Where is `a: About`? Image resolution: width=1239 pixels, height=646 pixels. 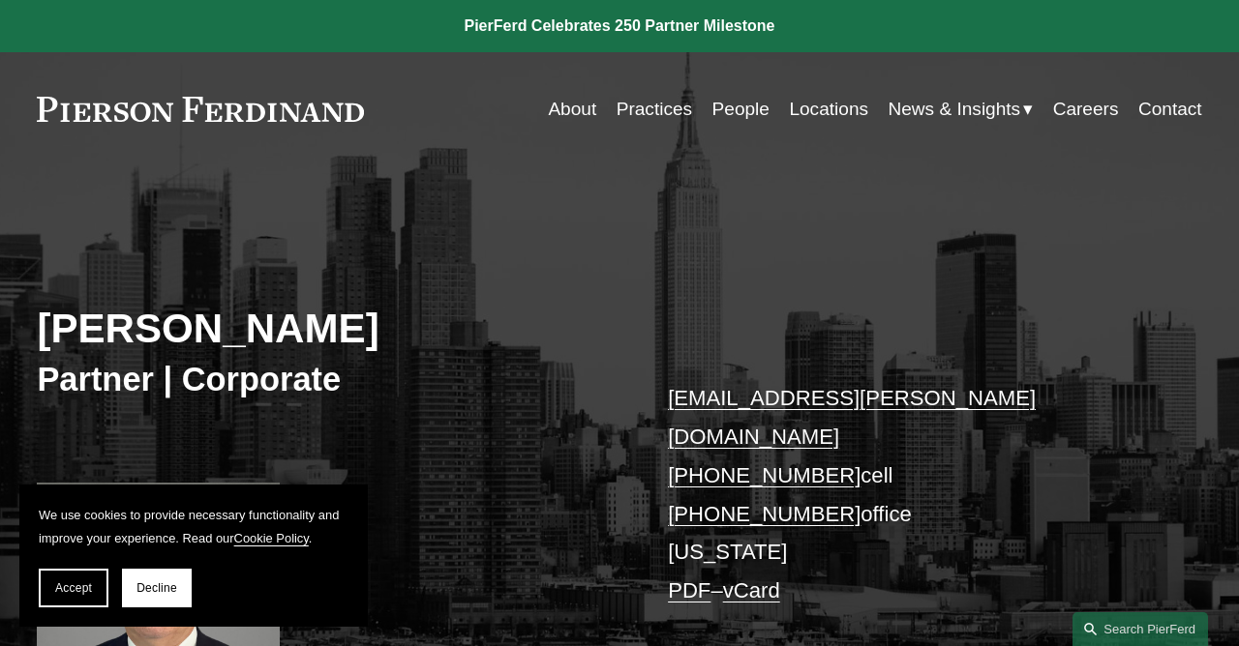 a: About is located at coordinates (572, 109).